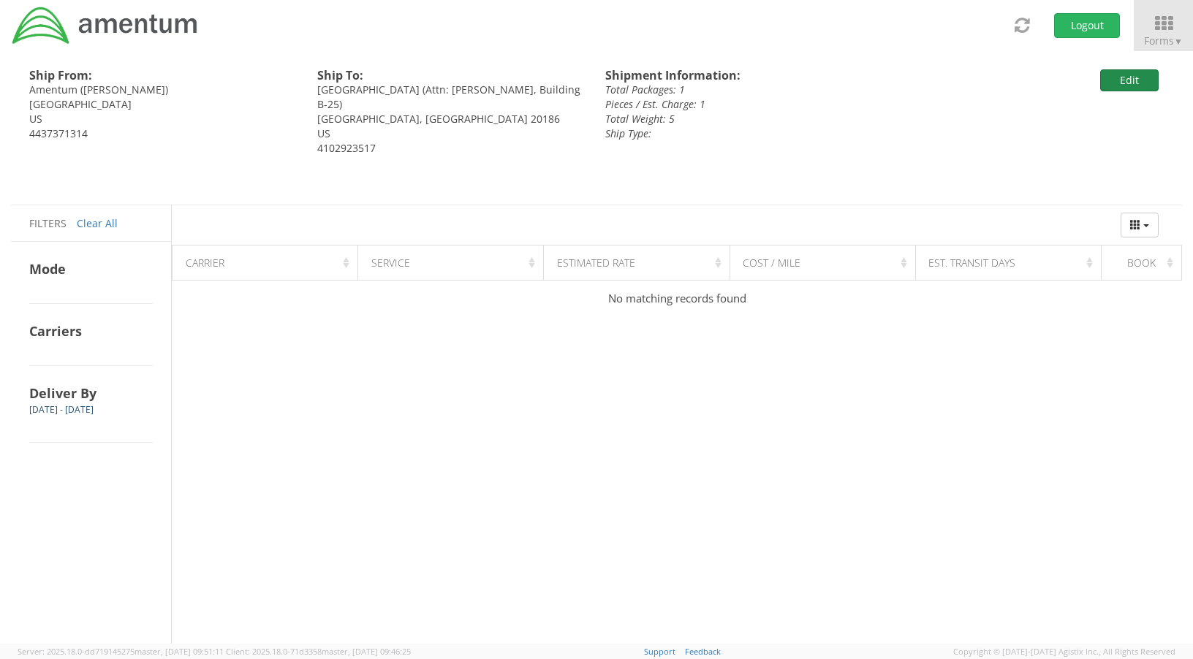 Image resolution: width=1193 pixels, height=659 pixels. I want to click on h4: Mode, so click(91, 269).